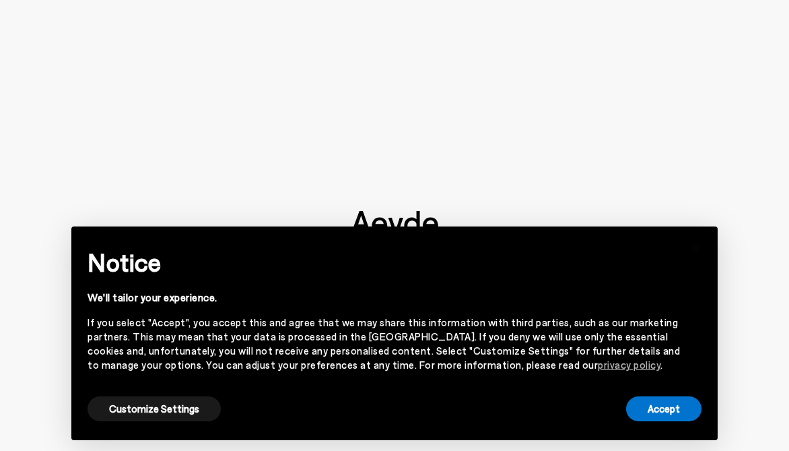 This screenshot has height=451, width=789. What do you see at coordinates (384, 297) in the screenshot?
I see `div: We'll tailor your experience.` at bounding box center [384, 297].